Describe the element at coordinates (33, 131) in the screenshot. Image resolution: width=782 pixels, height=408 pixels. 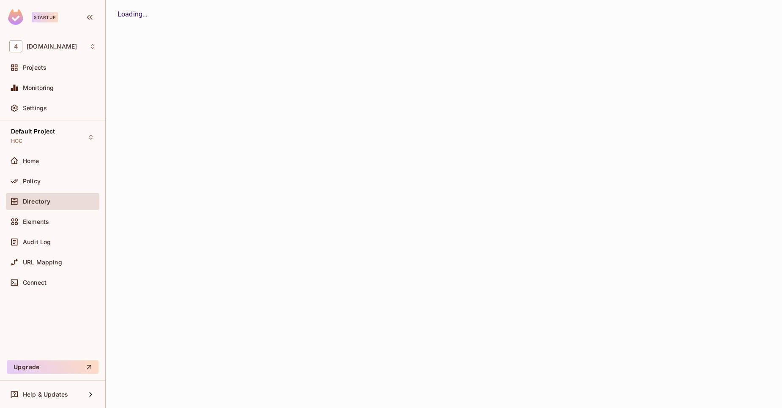
I see `span: Default Project` at that location.